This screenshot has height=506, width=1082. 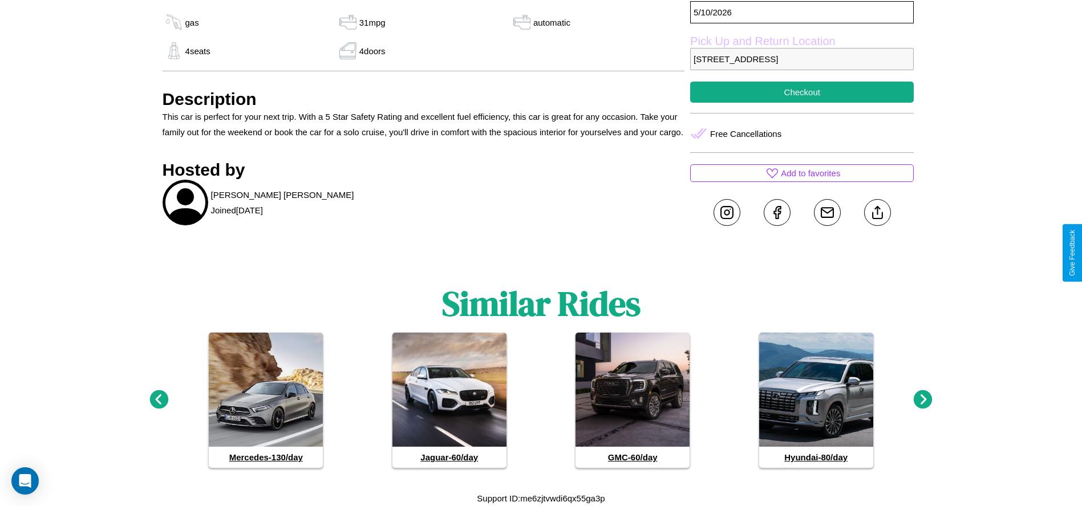 What do you see at coordinates (372, 22) in the screenshot?
I see `p: 31 mpg` at bounding box center [372, 22].